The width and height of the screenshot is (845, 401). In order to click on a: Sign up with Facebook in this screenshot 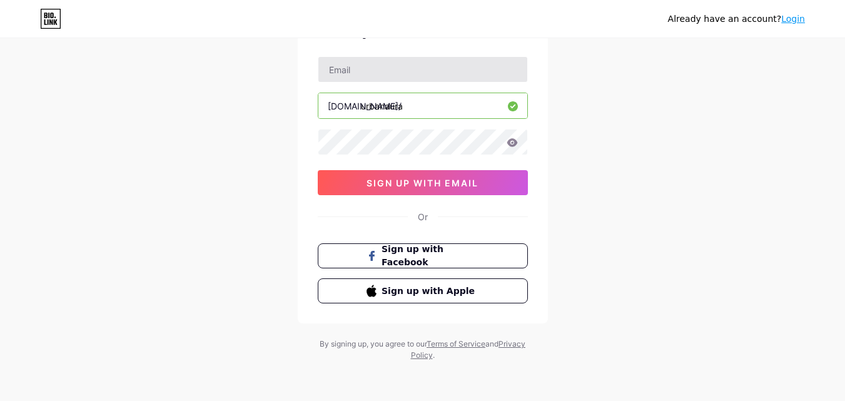, I will do `click(423, 256)`.